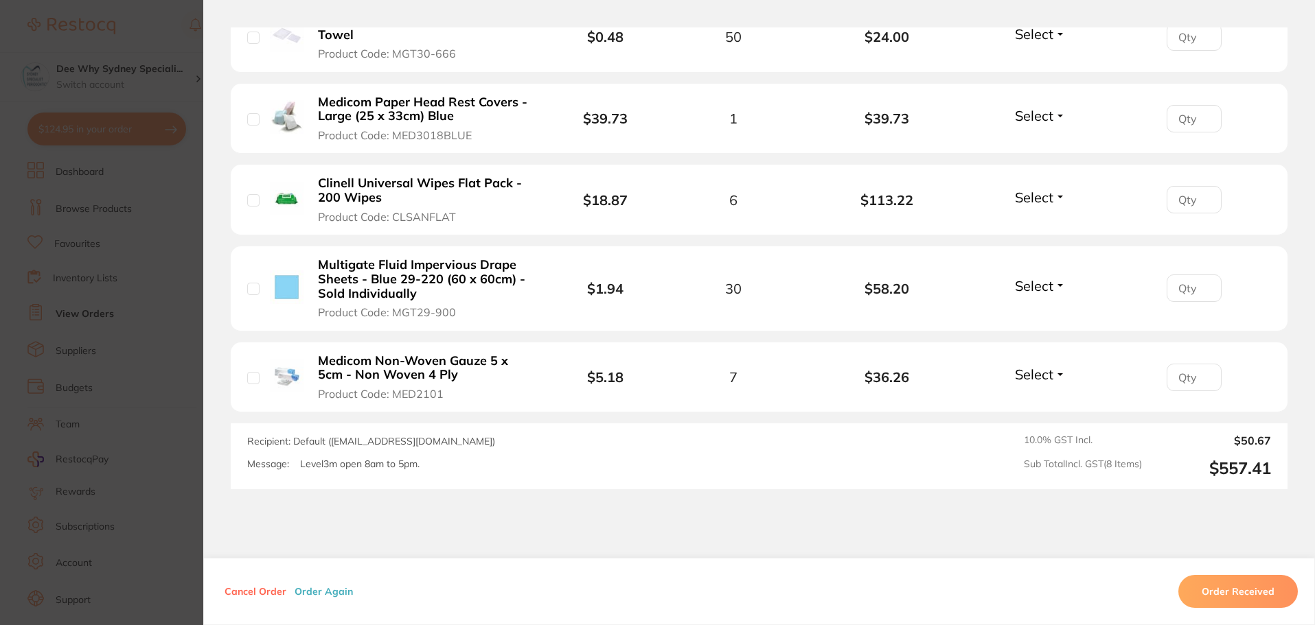 This screenshot has height=625, width=1315. Describe the element at coordinates (733, 36) in the screenshot. I see `span: 50` at that location.